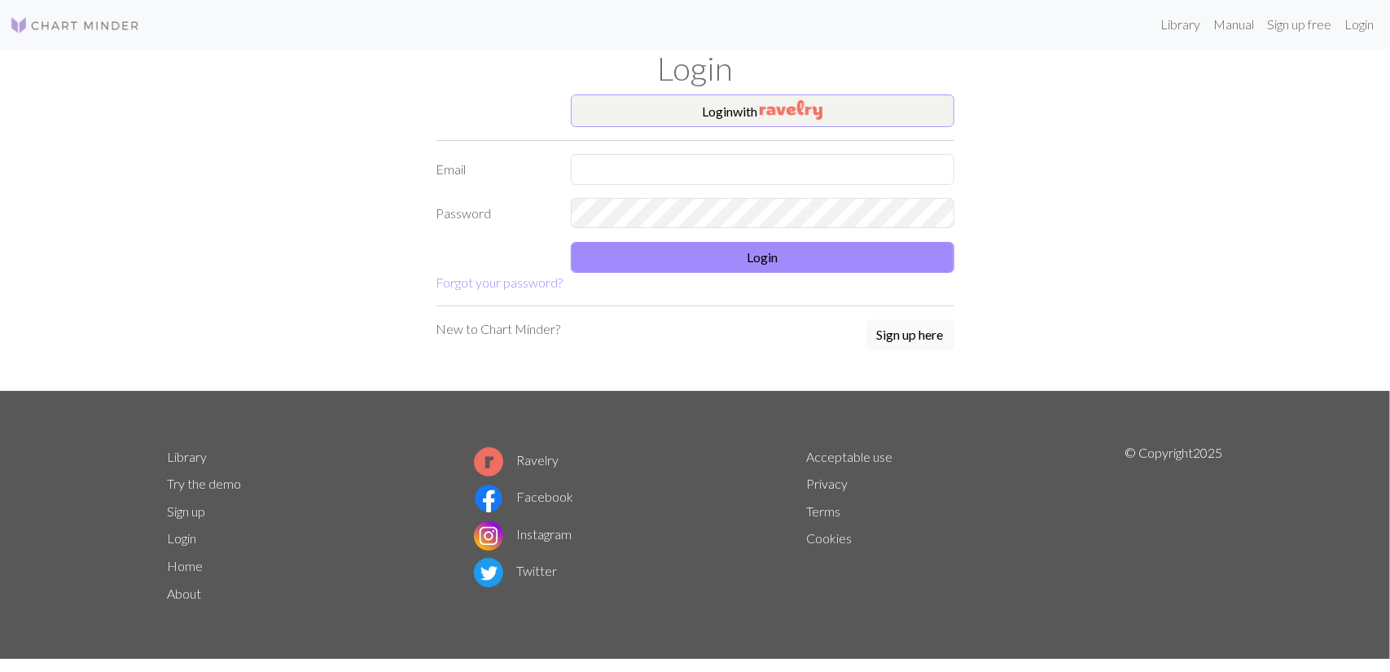  Describe the element at coordinates (523, 533) in the screenshot. I see `a: Instagram` at that location.